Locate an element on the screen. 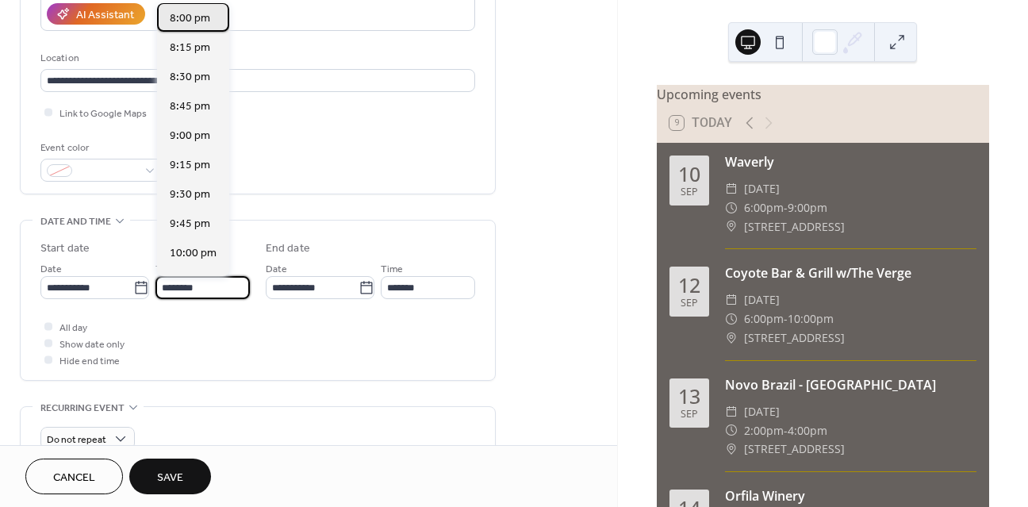 This screenshot has width=1028, height=507. div: Waverly is located at coordinates (850, 162).